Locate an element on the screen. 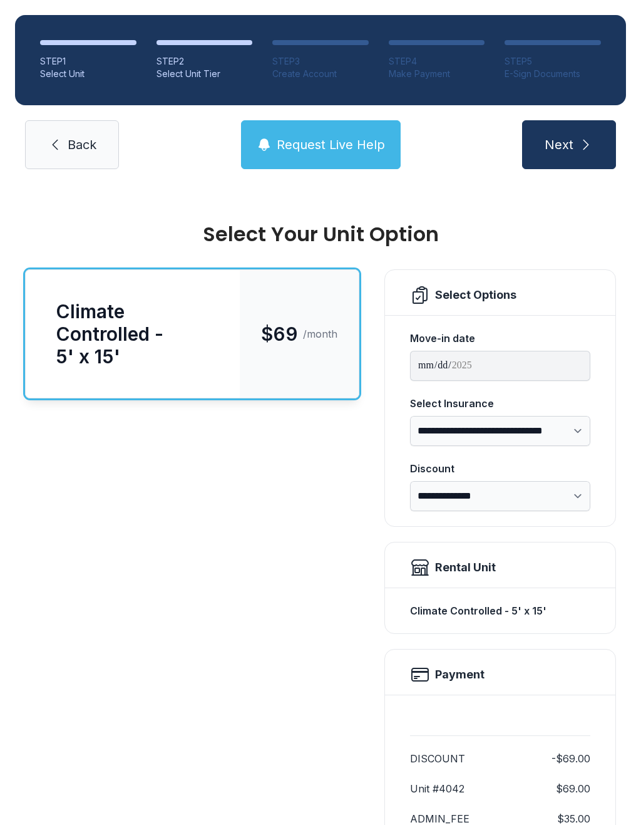 Image resolution: width=641 pixels, height=825 pixels. div: STEP 4 is located at coordinates (437, 61).